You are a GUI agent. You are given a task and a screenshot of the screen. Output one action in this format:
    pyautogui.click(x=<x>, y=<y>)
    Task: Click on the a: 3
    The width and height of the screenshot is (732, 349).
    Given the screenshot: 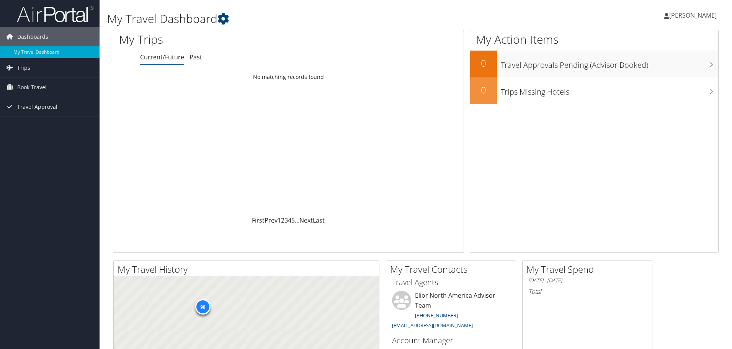 What is the action you would take?
    pyautogui.click(x=286, y=220)
    